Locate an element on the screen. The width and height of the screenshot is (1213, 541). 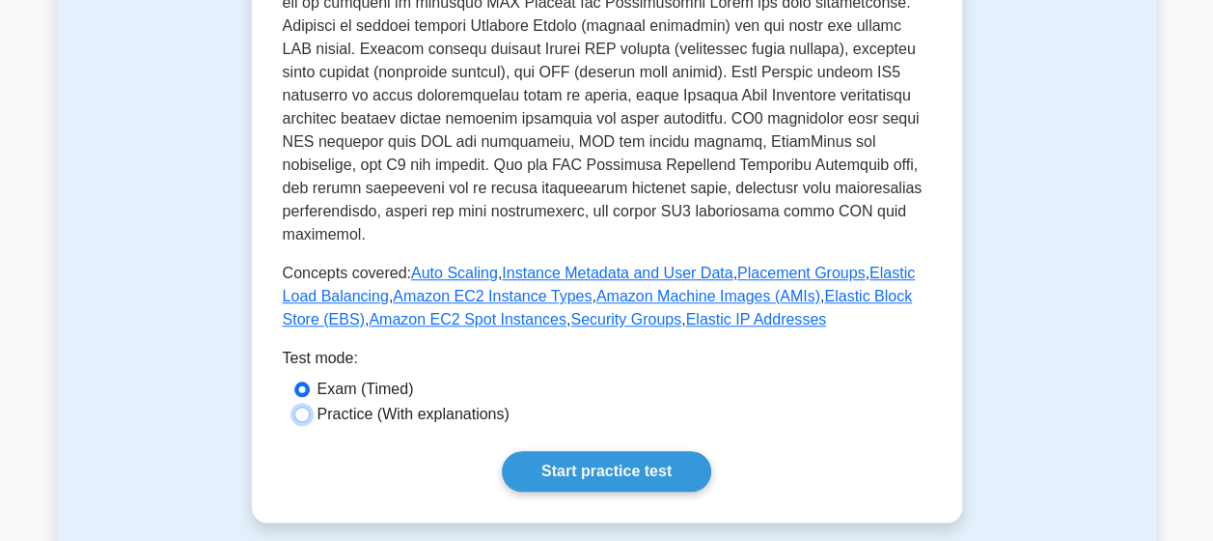
label: Exam (Timed) is located at coordinates (366, 389).